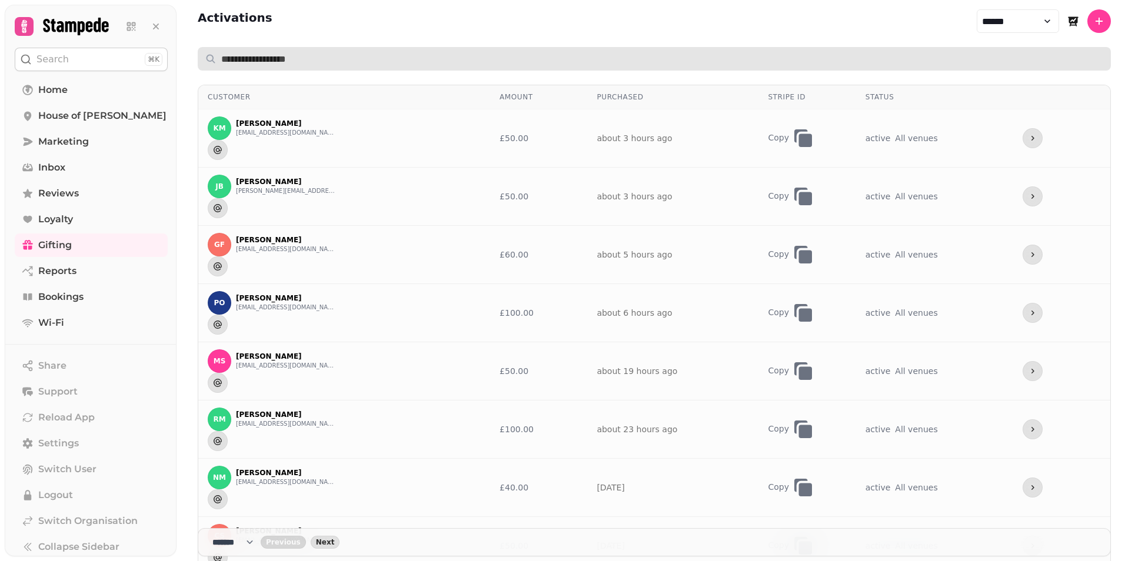  Describe the element at coordinates (91, 194) in the screenshot. I see `a: Reviews` at that location.